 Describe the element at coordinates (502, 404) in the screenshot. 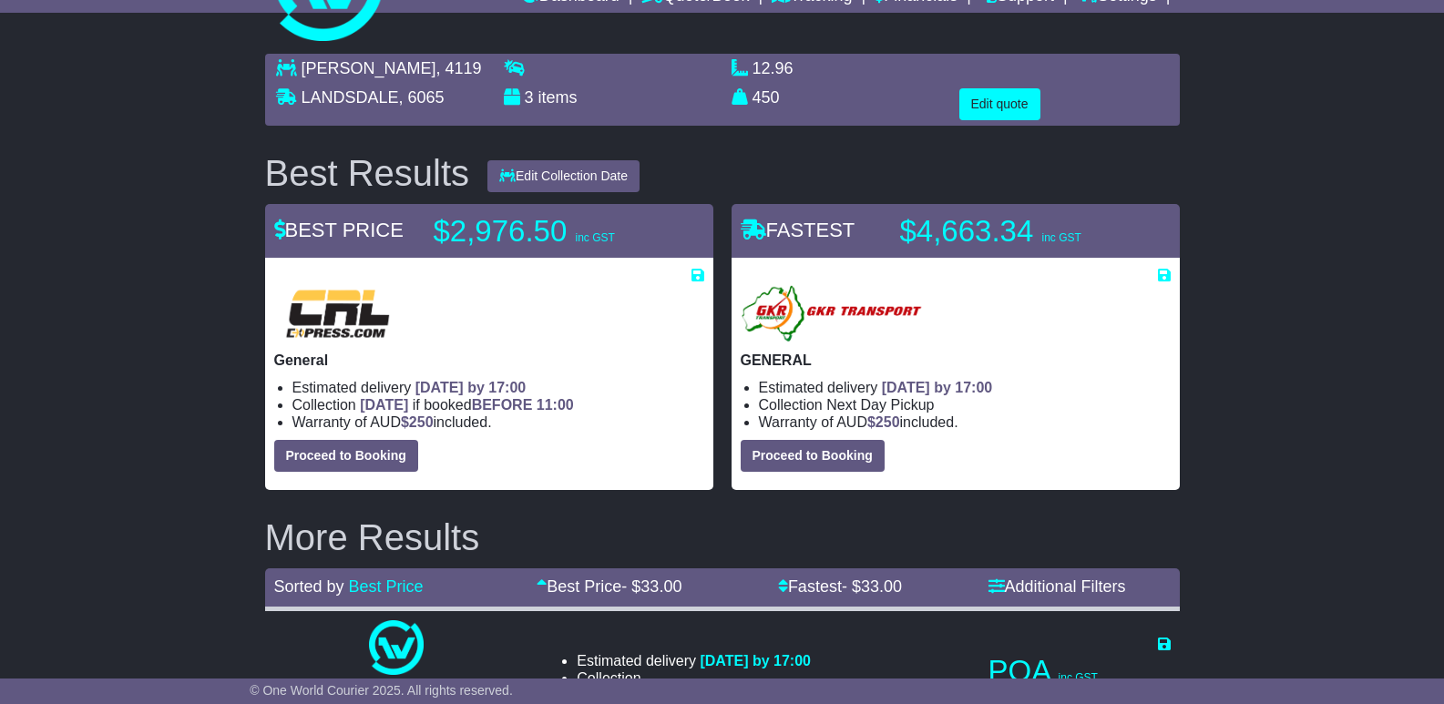

I see `span: BEFORE` at that location.